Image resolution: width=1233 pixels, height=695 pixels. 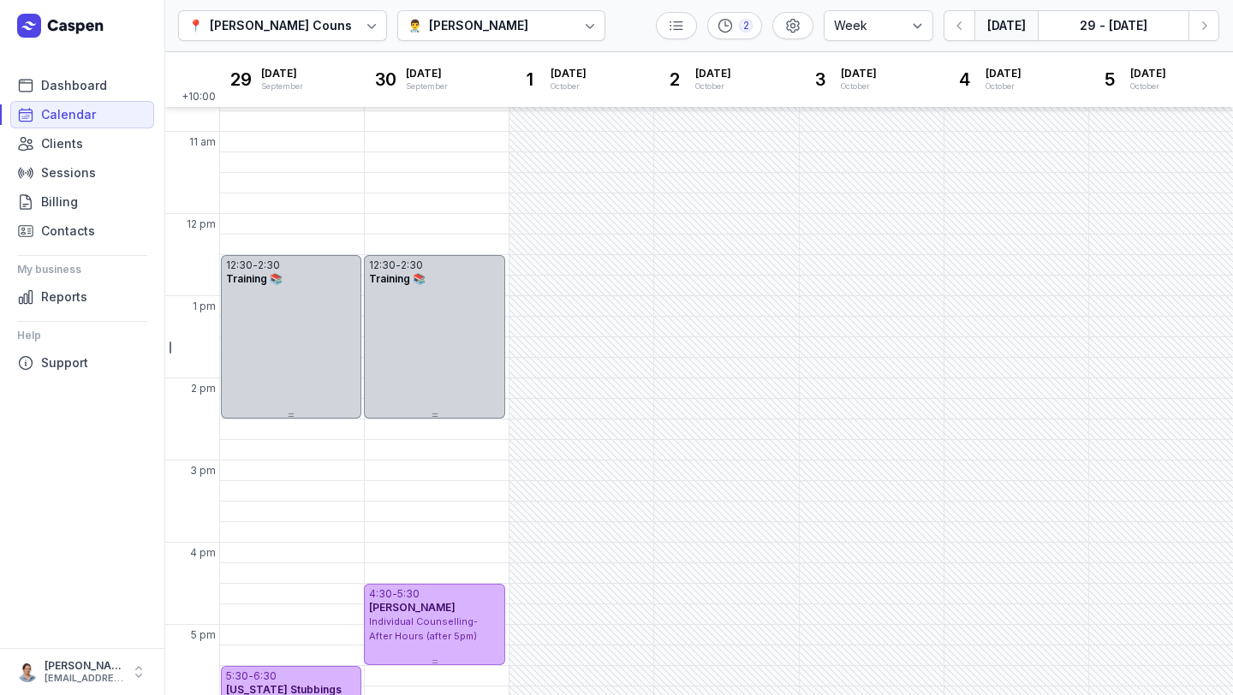 What do you see at coordinates (62, 144) in the screenshot?
I see `span: Clients` at bounding box center [62, 144].